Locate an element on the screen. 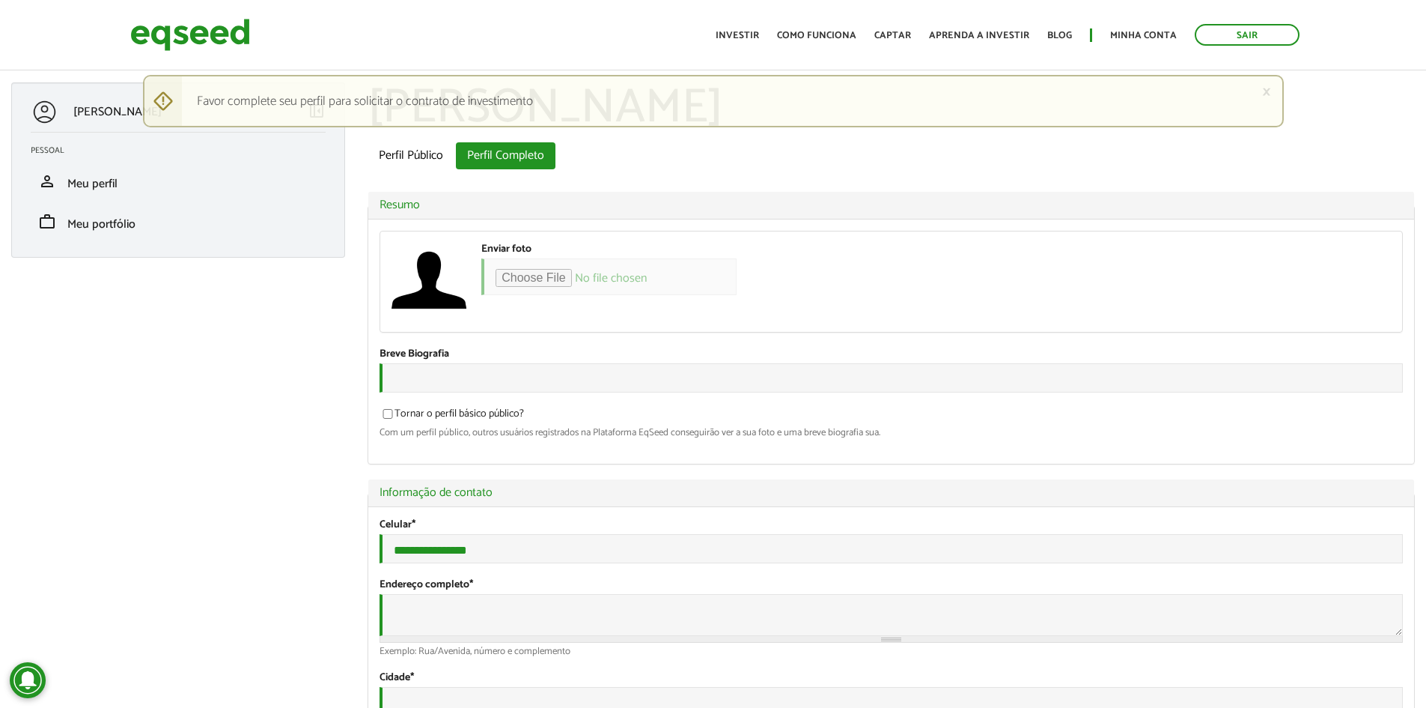 The image size is (1426, 708). a: Perfil Completo is located at coordinates (505, 156).